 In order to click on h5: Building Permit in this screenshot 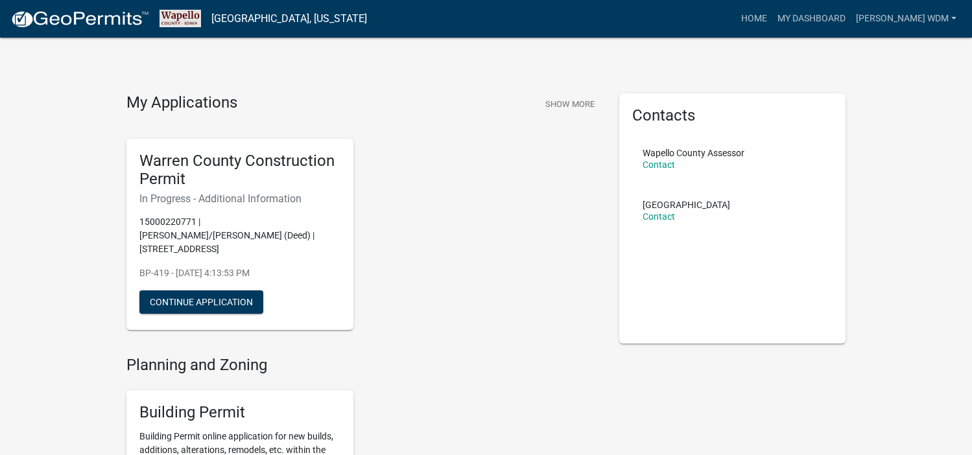, I will do `click(240, 412)`.